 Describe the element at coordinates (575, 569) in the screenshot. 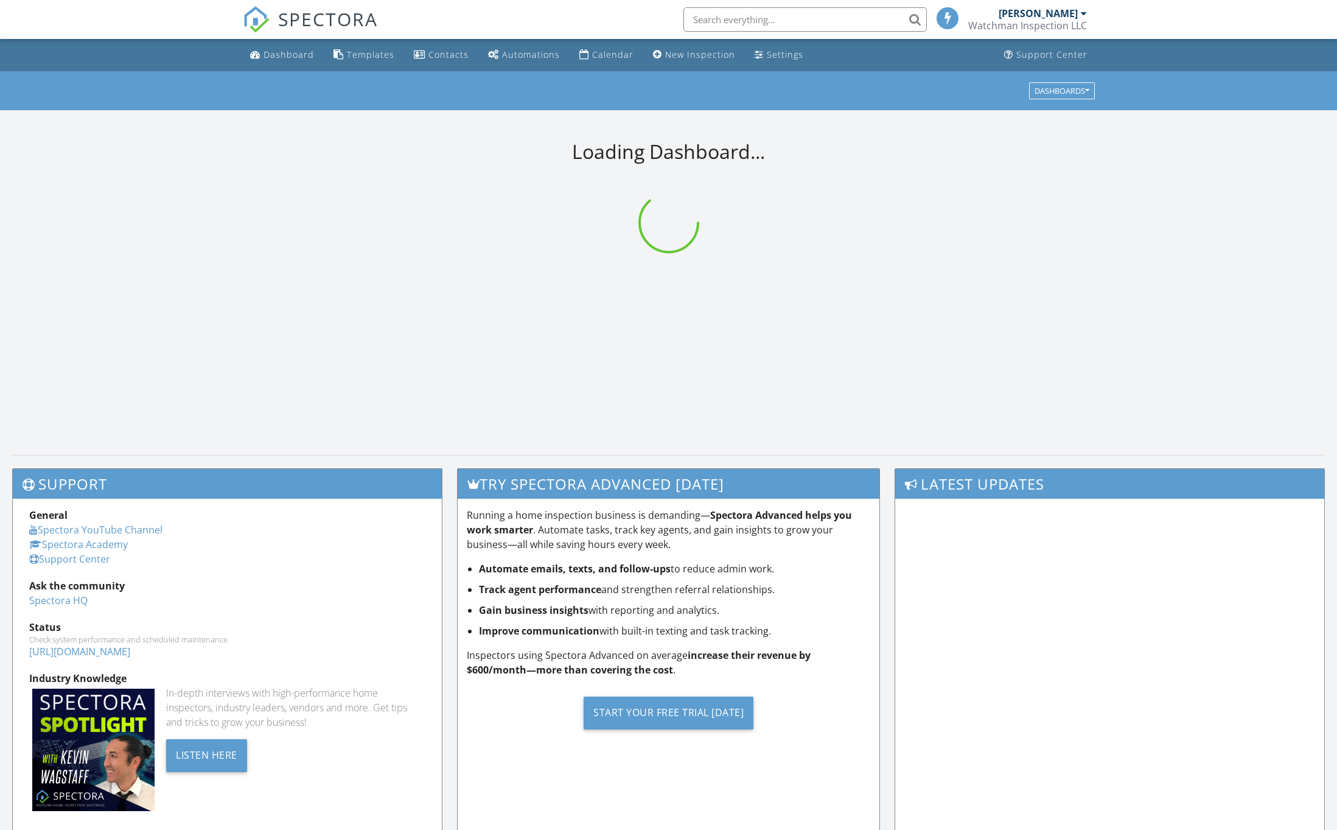

I see `strong: Automate emails, texts, and follow-ups` at that location.